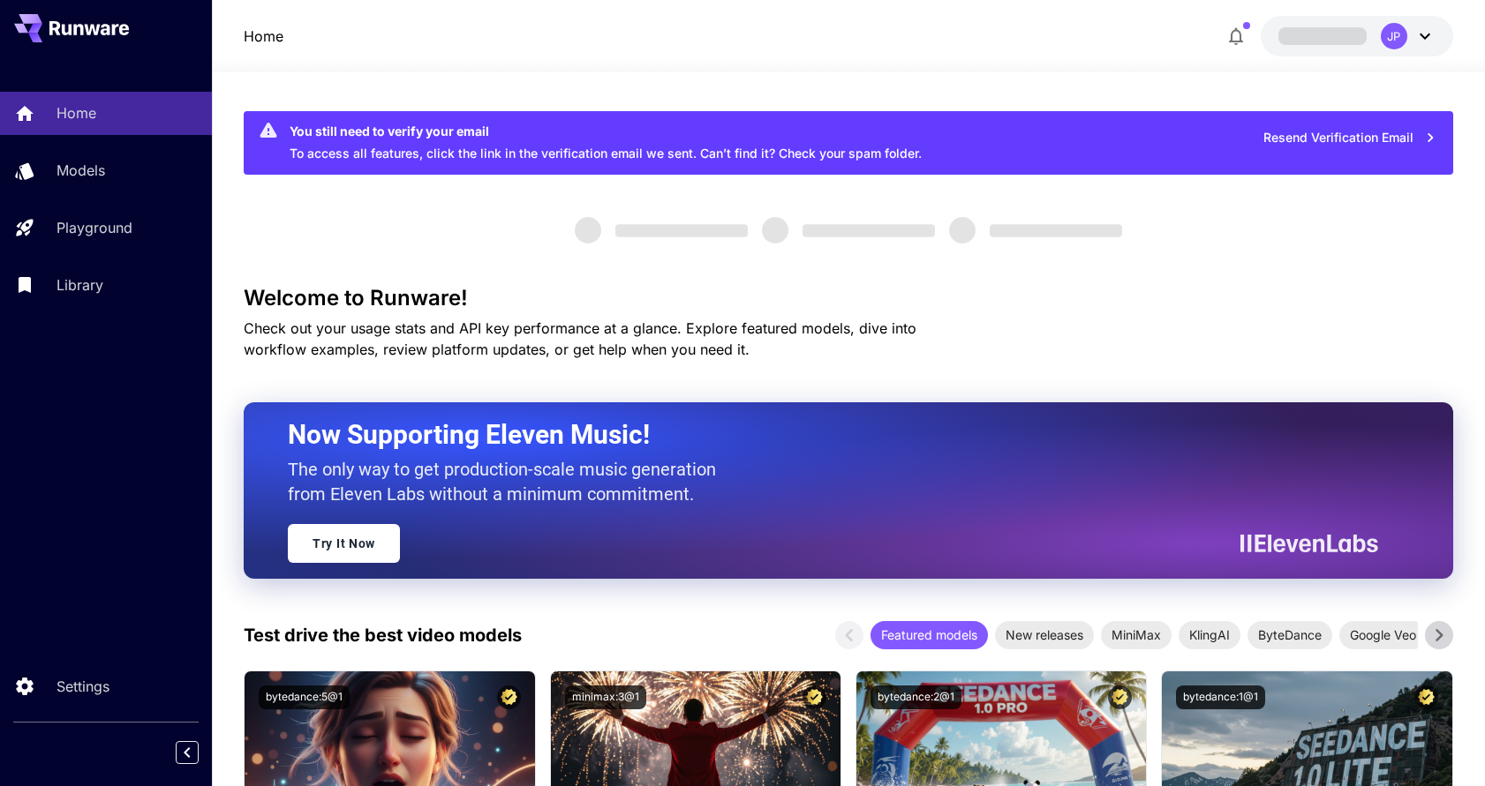 Image resolution: width=1485 pixels, height=786 pixels. What do you see at coordinates (915, 697) in the screenshot?
I see `button: bytedance:2@1` at bounding box center [915, 697].